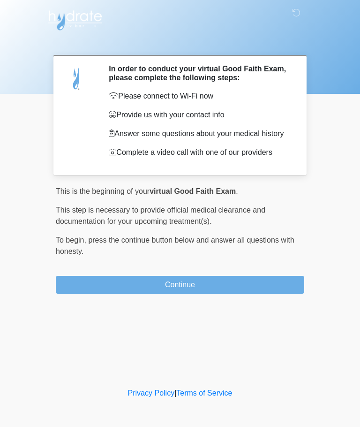 This screenshot has width=360, height=427. Describe the element at coordinates (180, 285) in the screenshot. I see `button: Continue` at that location.